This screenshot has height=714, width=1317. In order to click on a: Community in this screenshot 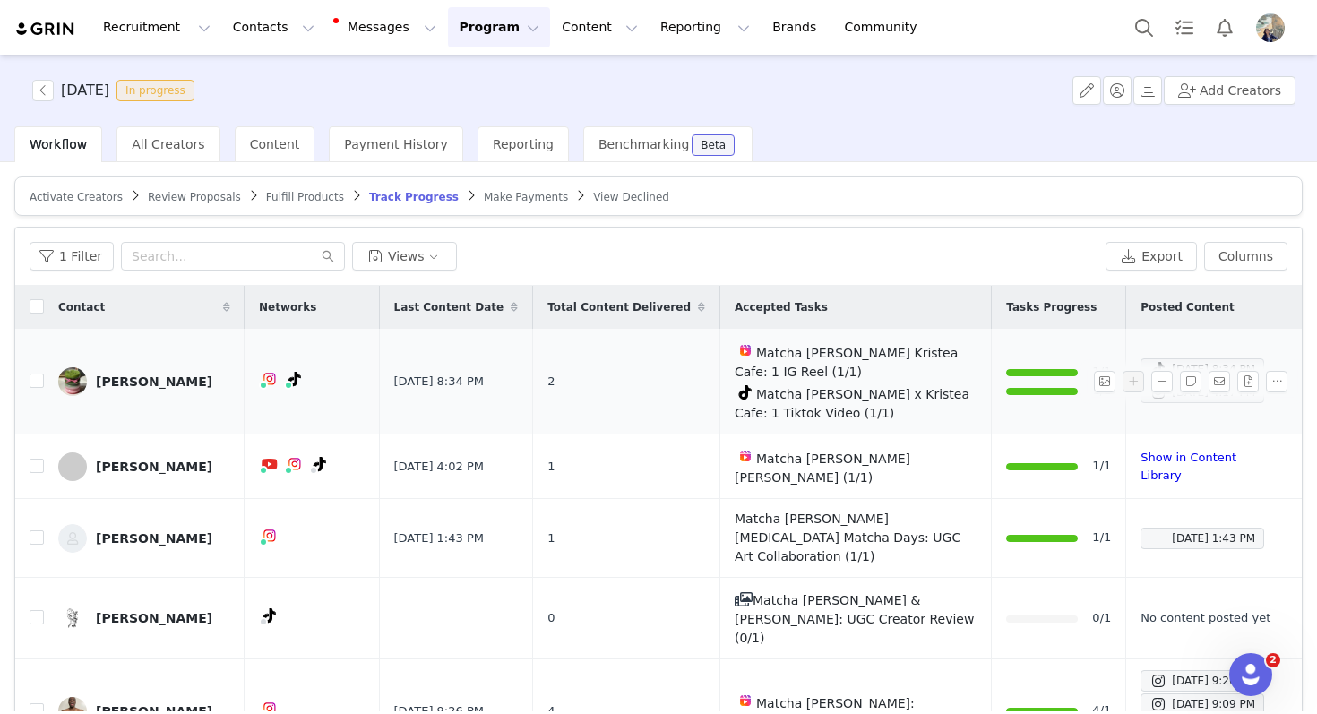, I will do `click(885, 27)`.